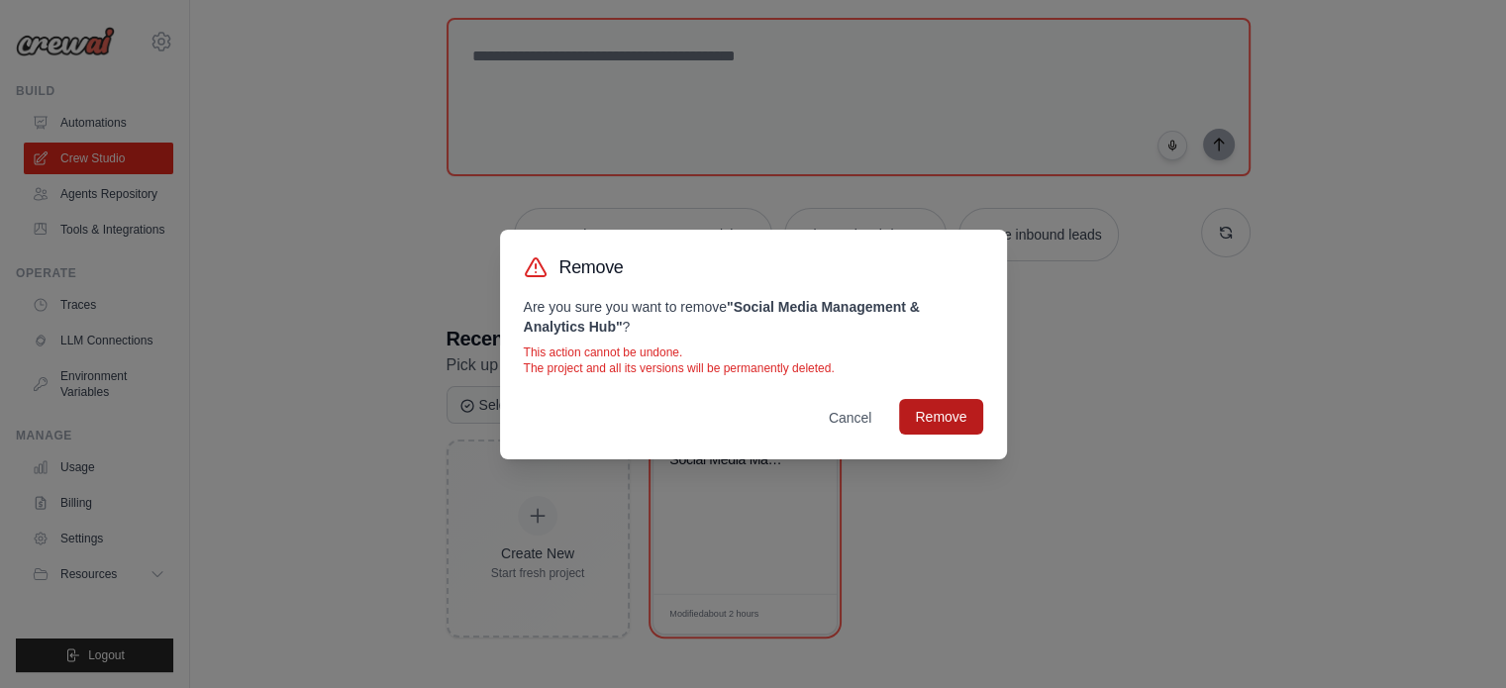  Describe the element at coordinates (754, 353) in the screenshot. I see `p: This action cannot be undone.` at that location.